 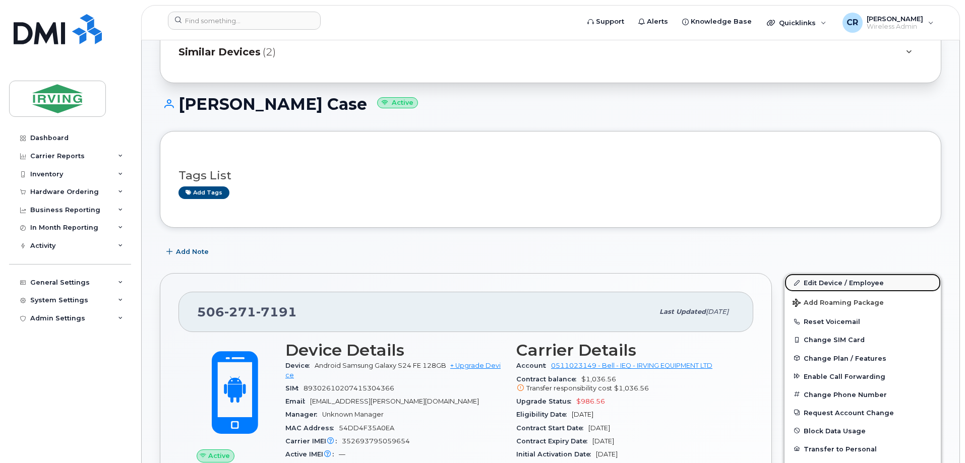 What do you see at coordinates (269, 52) in the screenshot?
I see `span: (2)` at bounding box center [269, 52].